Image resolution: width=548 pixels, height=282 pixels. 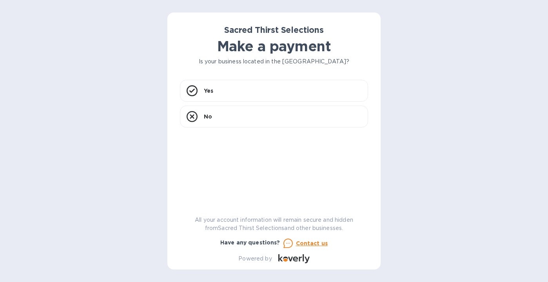 I want to click on p: All your account information will remain secure and hidden from Sacred Thirst Selections and othe..., so click(x=274, y=224).